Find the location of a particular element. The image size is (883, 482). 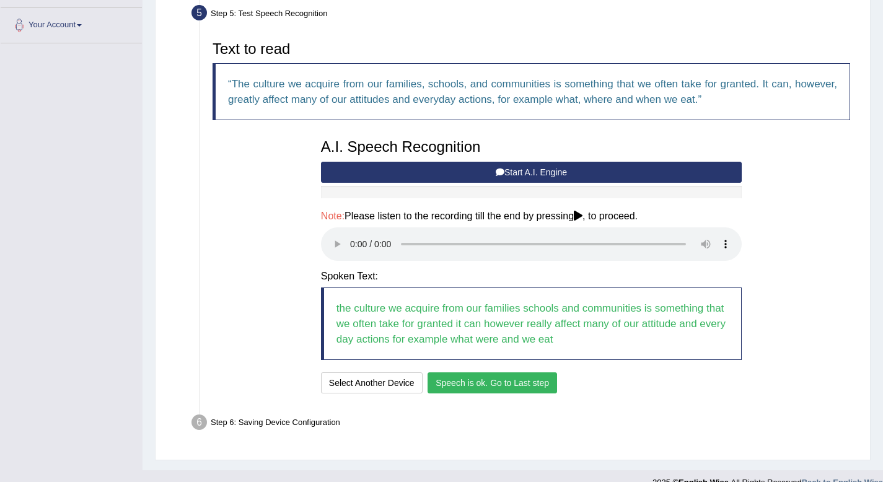

button: Start A.I. Engine is located at coordinates (531, 172).